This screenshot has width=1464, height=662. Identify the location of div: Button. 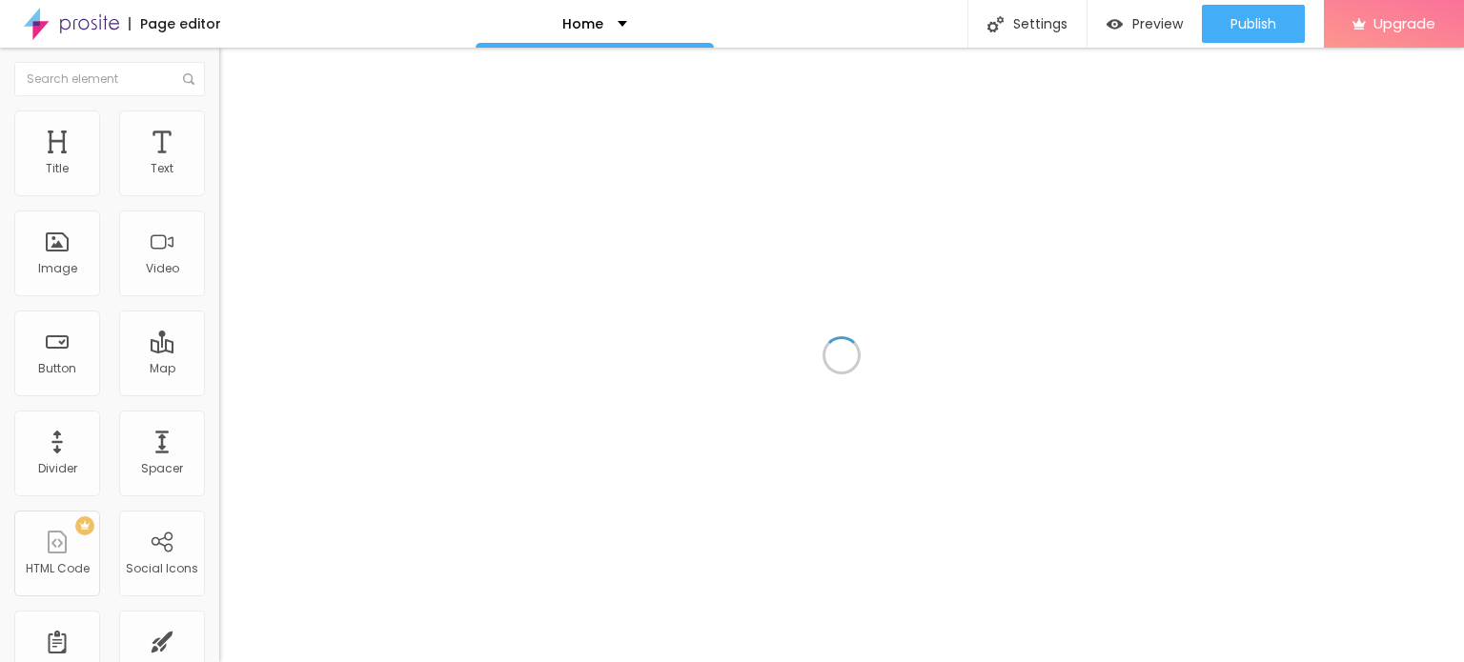
(57, 369).